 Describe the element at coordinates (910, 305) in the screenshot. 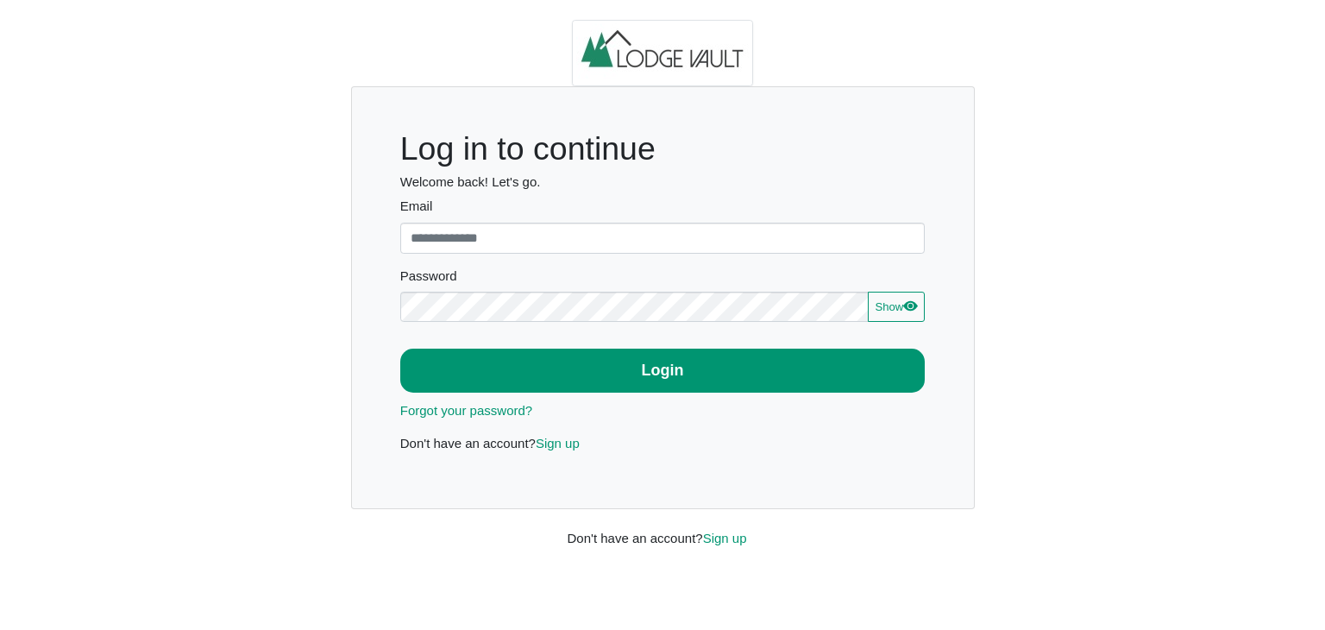

I see `svg: eye fill` at that location.